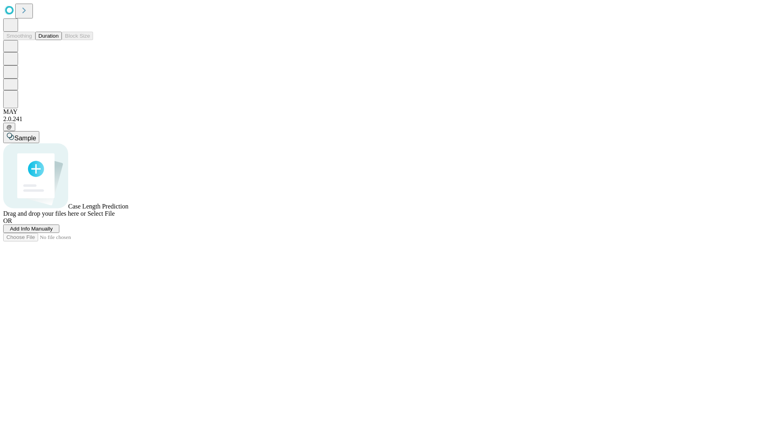 The image size is (770, 433). Describe the element at coordinates (25, 138) in the screenshot. I see `span: Sample` at that location.